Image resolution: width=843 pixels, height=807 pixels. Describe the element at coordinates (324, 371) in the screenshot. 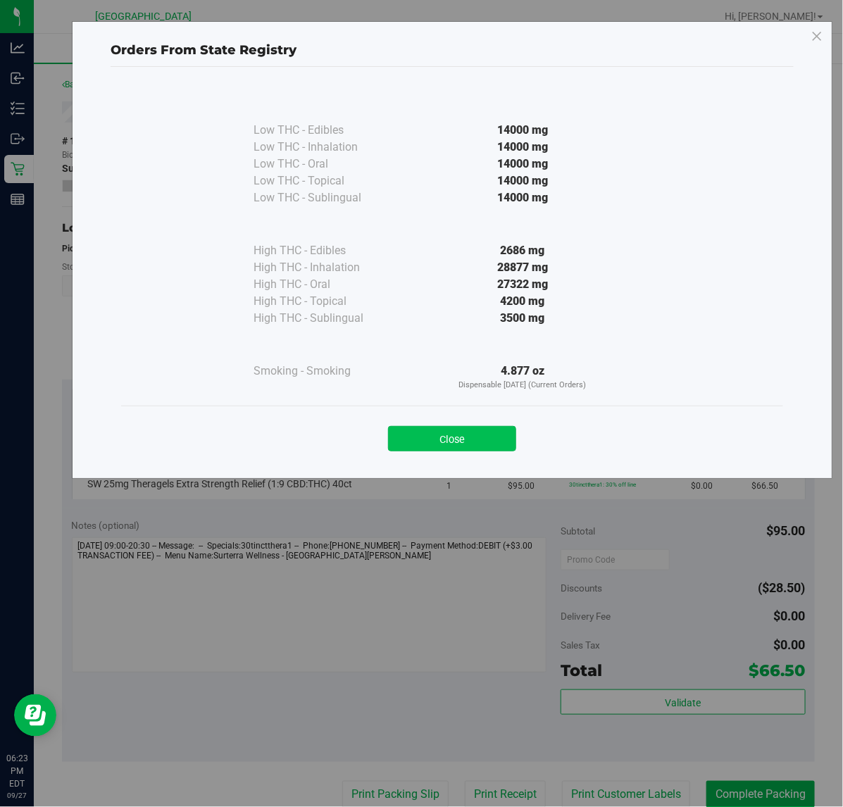

I see `div: Smoking - Smoking` at that location.